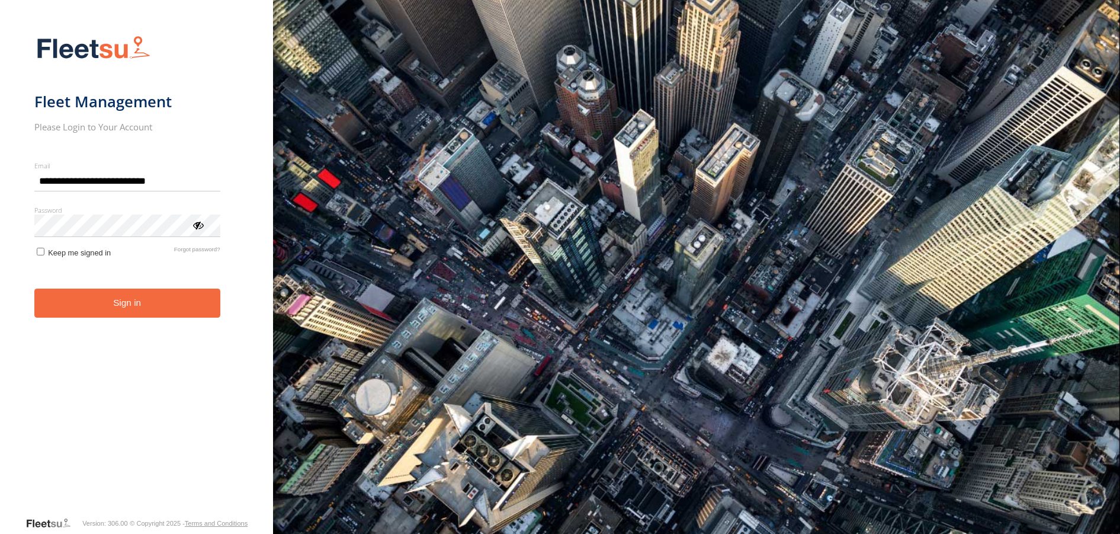 This screenshot has height=534, width=1120. I want to click on img: Fleetsu, so click(94, 48).